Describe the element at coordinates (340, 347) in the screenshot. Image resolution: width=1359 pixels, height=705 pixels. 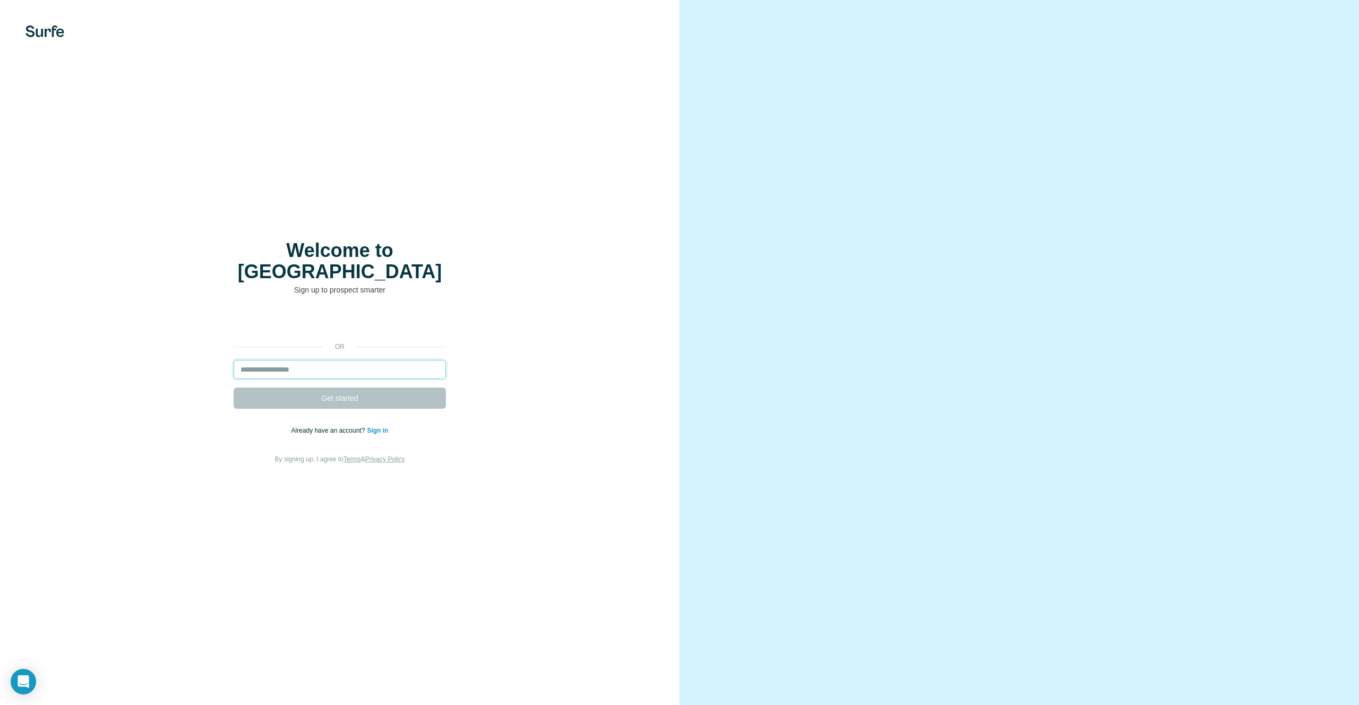
I see `p: or` at that location.